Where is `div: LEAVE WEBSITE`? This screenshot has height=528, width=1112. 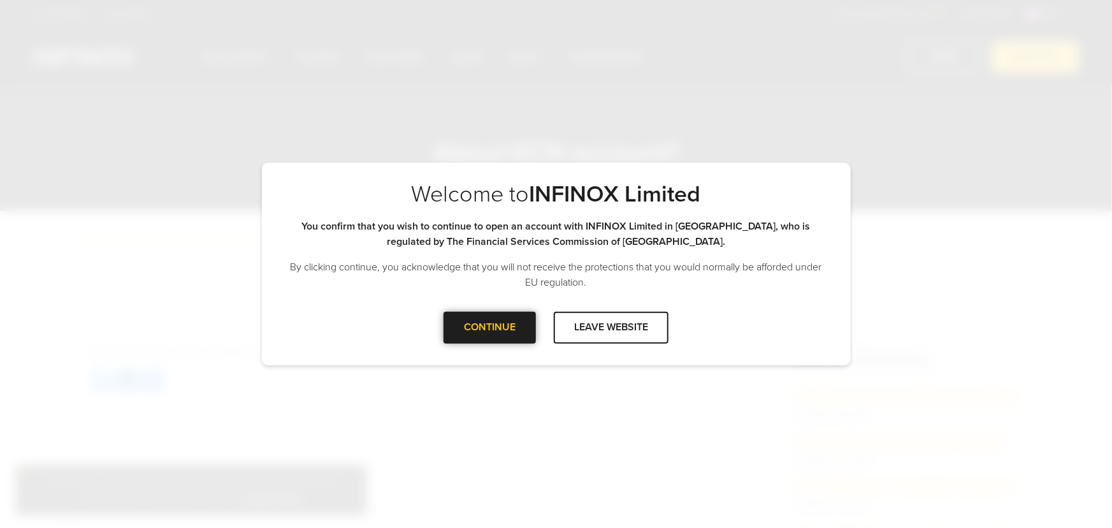
div: LEAVE WEBSITE is located at coordinates (611, 327).